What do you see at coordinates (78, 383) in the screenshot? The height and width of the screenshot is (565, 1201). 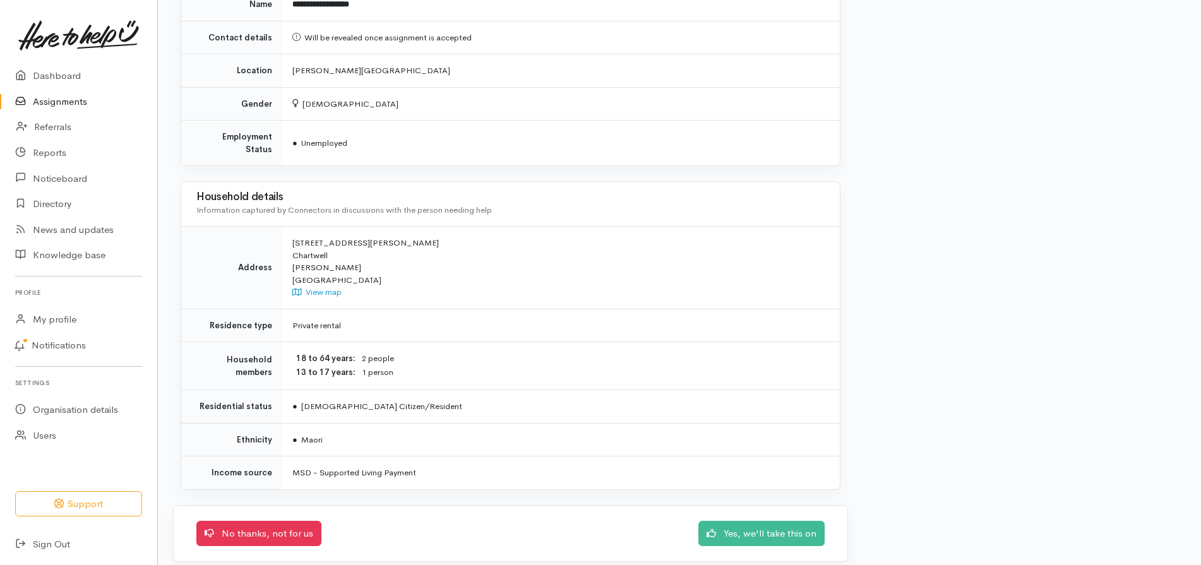 I see `h6: Settings` at bounding box center [78, 383].